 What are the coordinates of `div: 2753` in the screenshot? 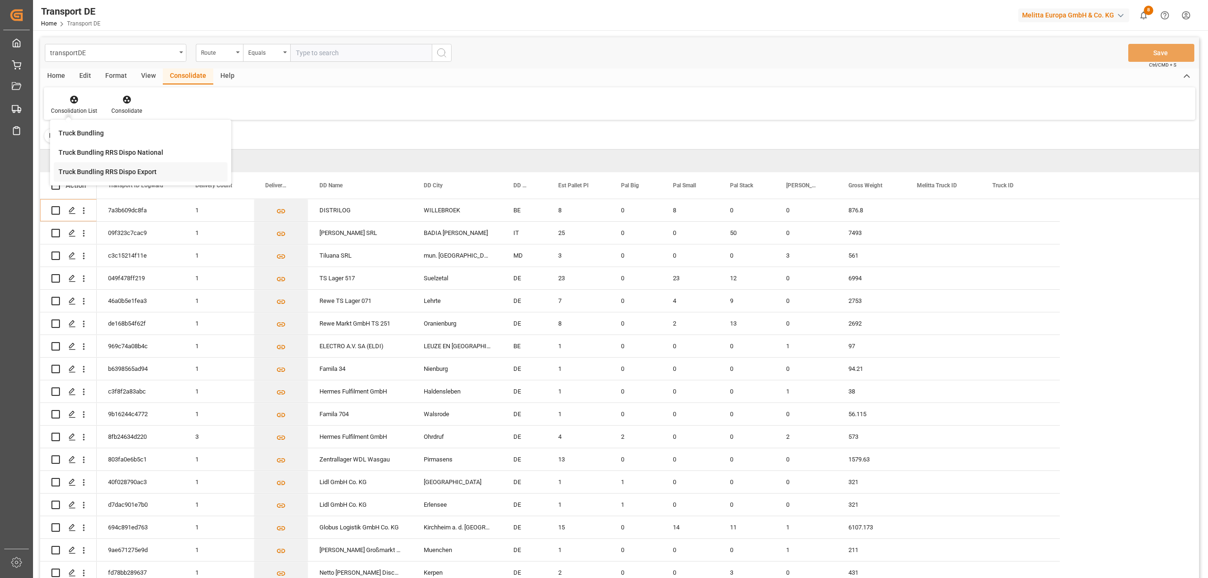 It's located at (871, 301).